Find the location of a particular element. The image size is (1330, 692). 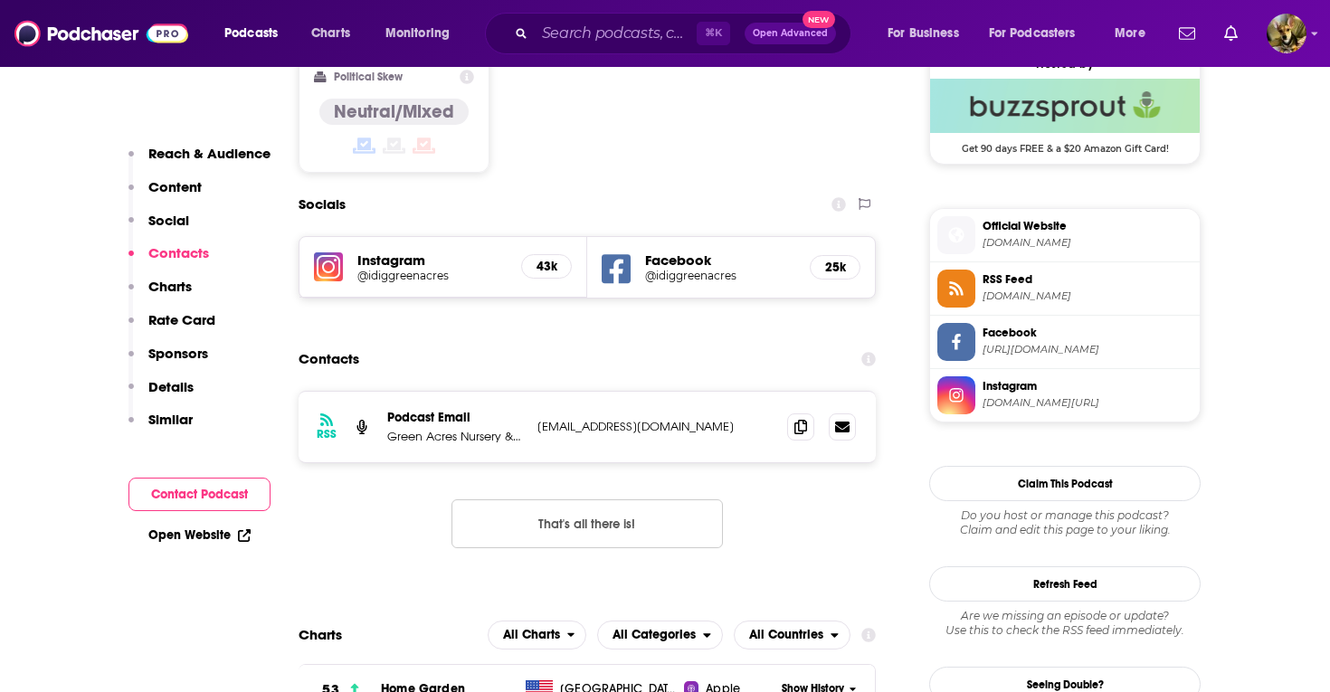

span: buzzsprout.com is located at coordinates (1088, 242).